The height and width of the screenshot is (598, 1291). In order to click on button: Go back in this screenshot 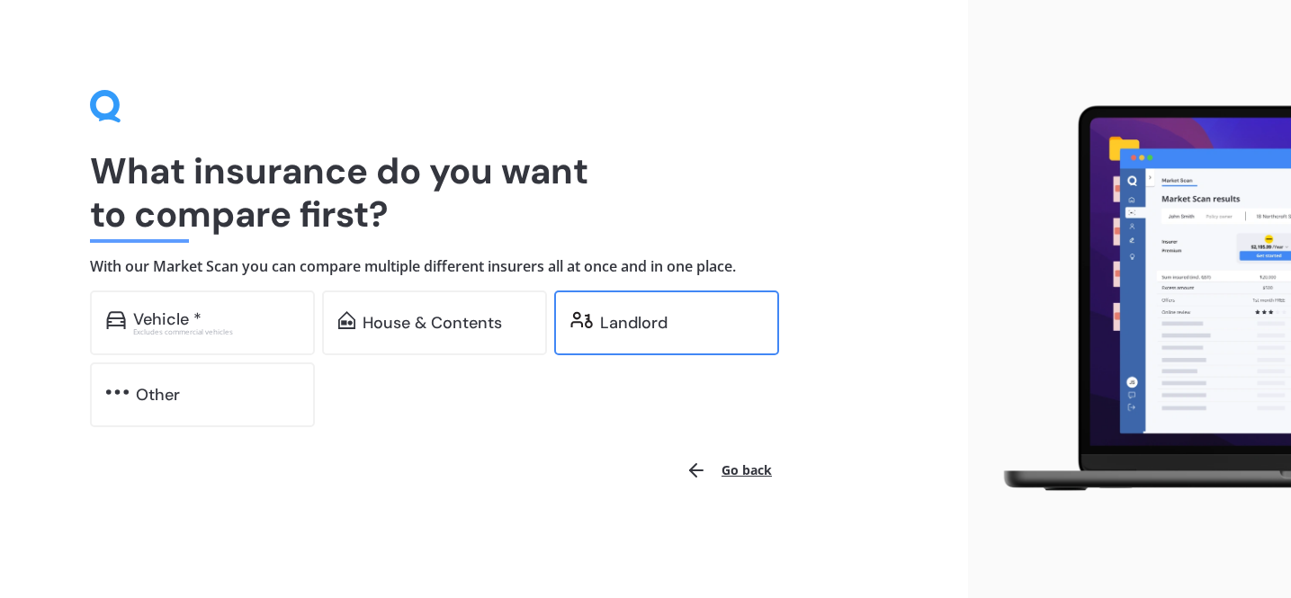, I will do `click(729, 471)`.